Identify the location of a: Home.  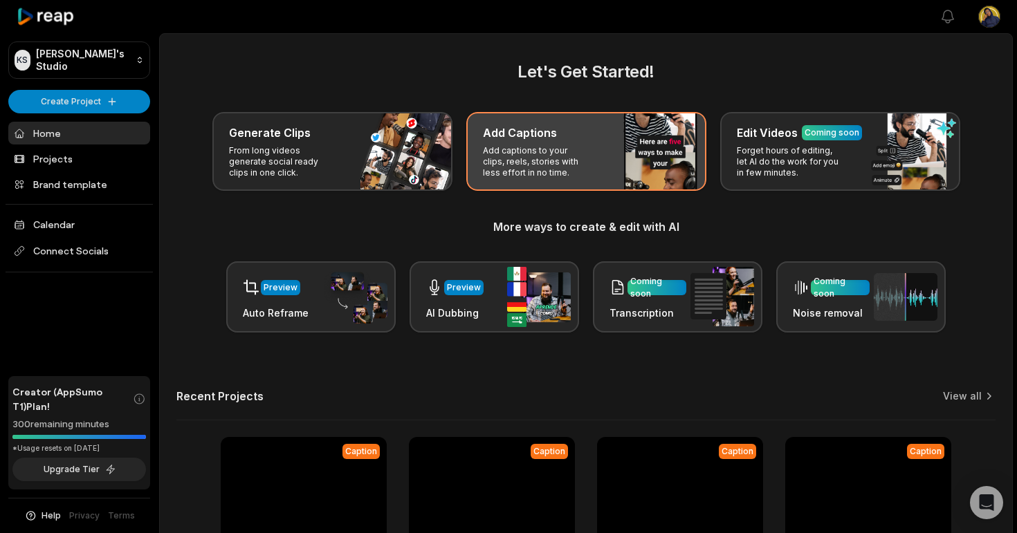
(79, 133).